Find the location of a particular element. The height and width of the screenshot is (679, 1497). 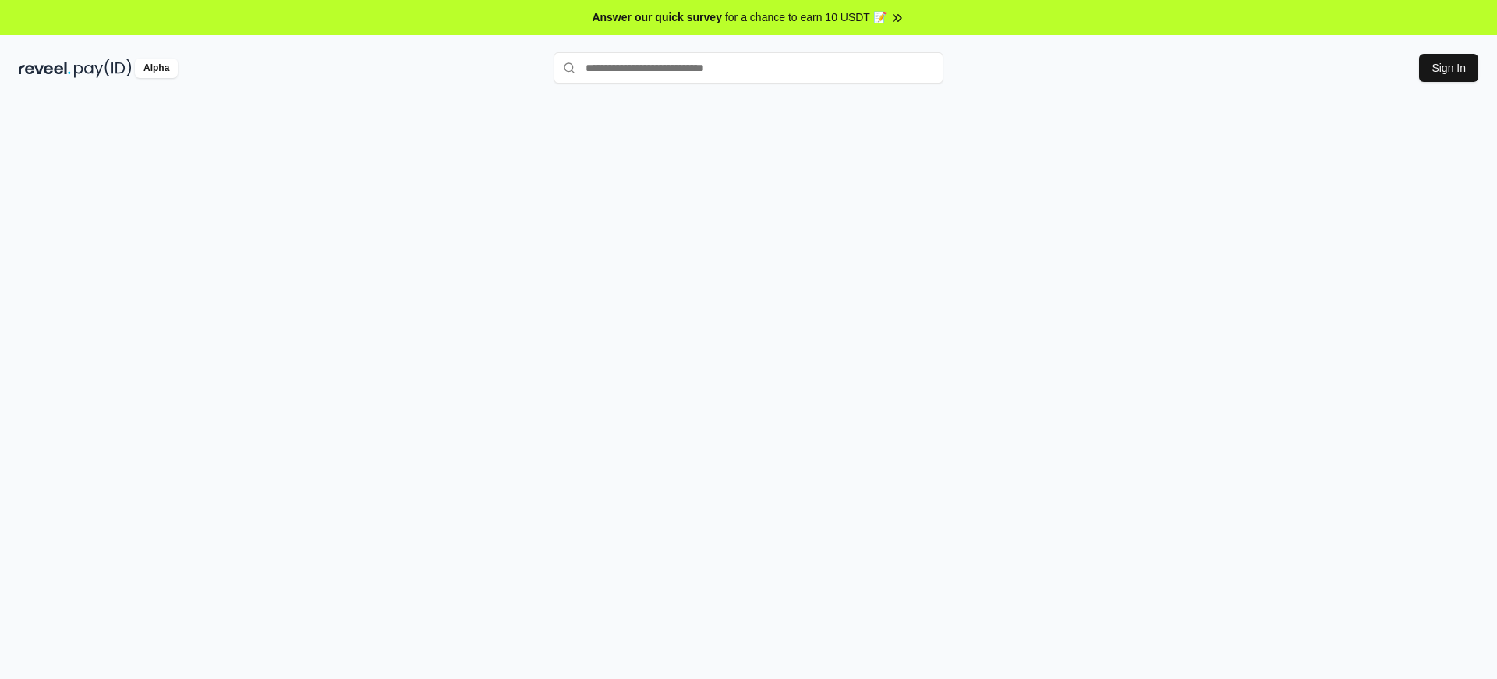

img: pay_id is located at coordinates (103, 68).